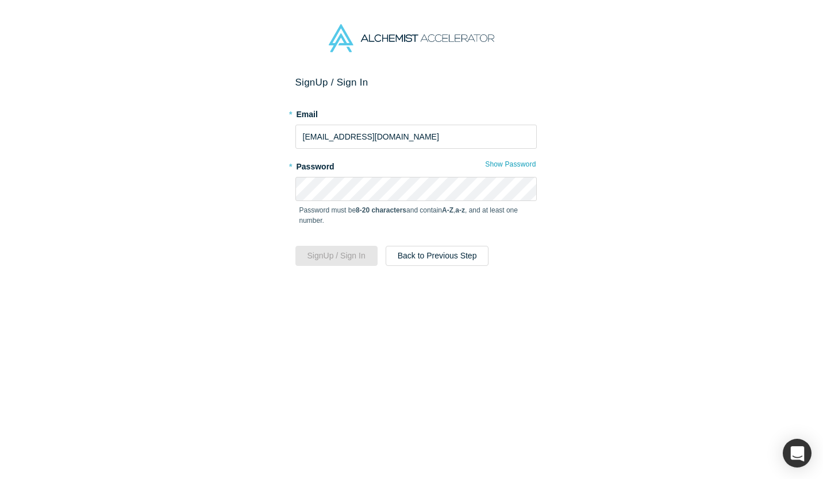  I want to click on strong: 8-20 characters, so click(381, 210).